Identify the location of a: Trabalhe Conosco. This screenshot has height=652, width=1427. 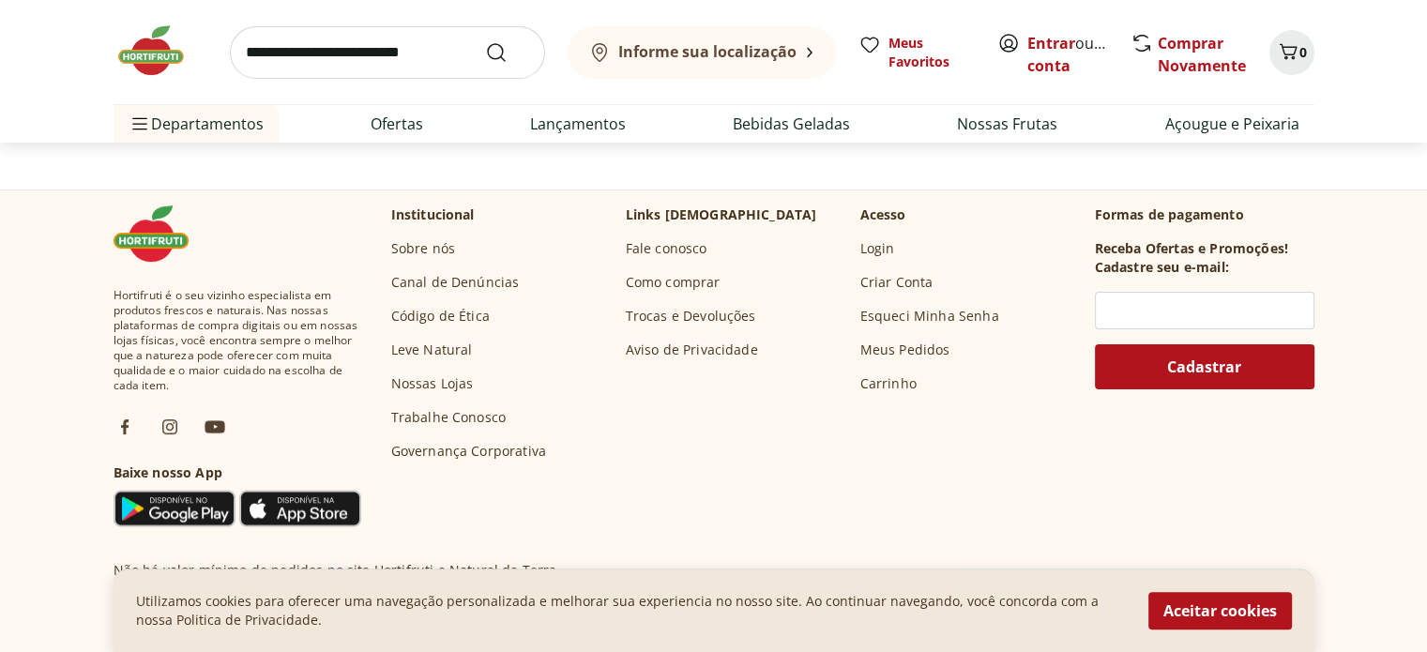
(449, 418).